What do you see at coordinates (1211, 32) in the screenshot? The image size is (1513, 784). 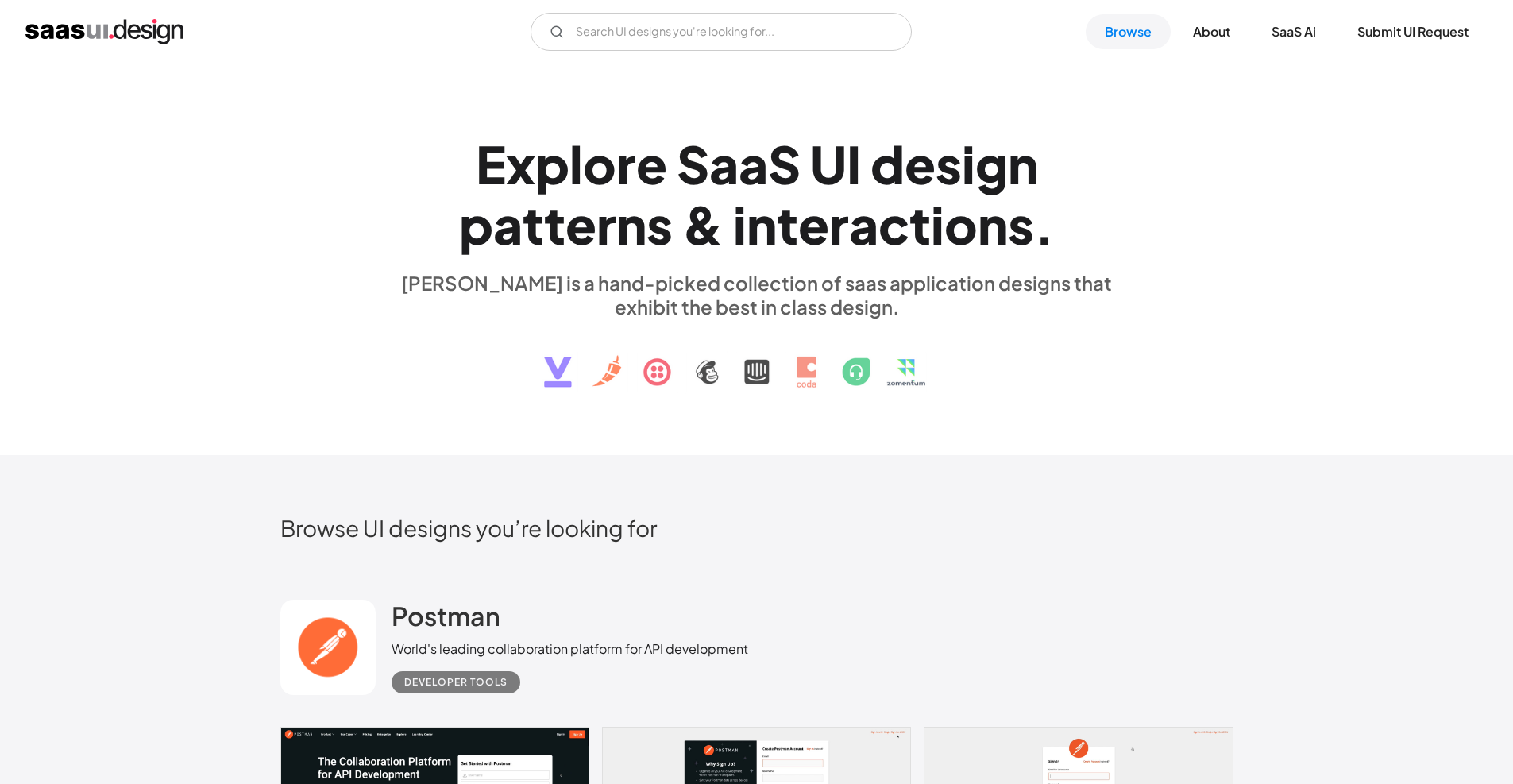 I see `a: About` at bounding box center [1211, 32].